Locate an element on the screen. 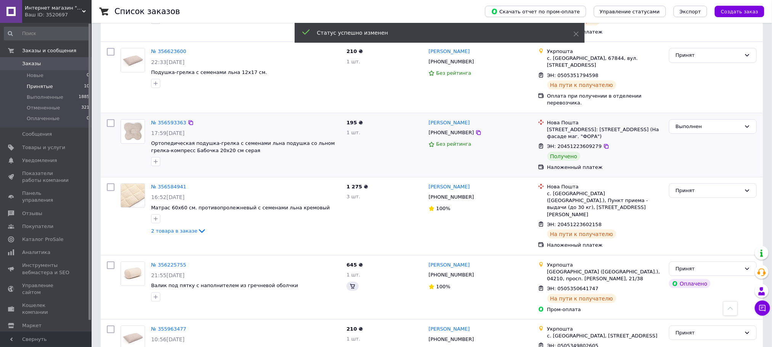  button: Скачать отчет по пром-оплате is located at coordinates (536, 11).